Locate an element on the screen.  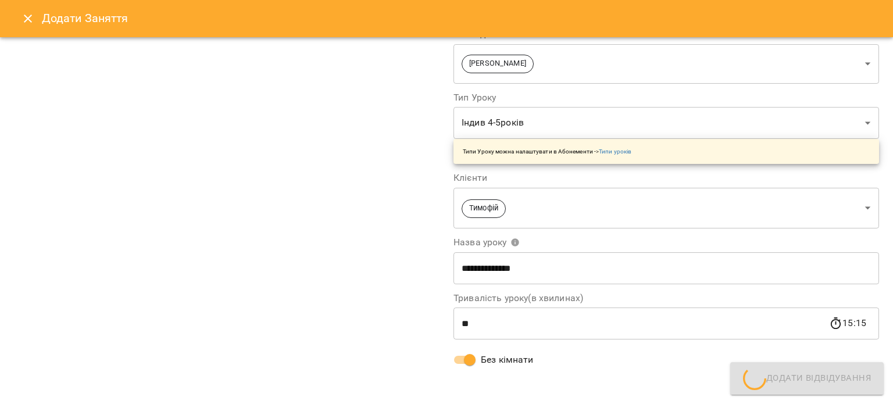
button: Close is located at coordinates (28, 19).